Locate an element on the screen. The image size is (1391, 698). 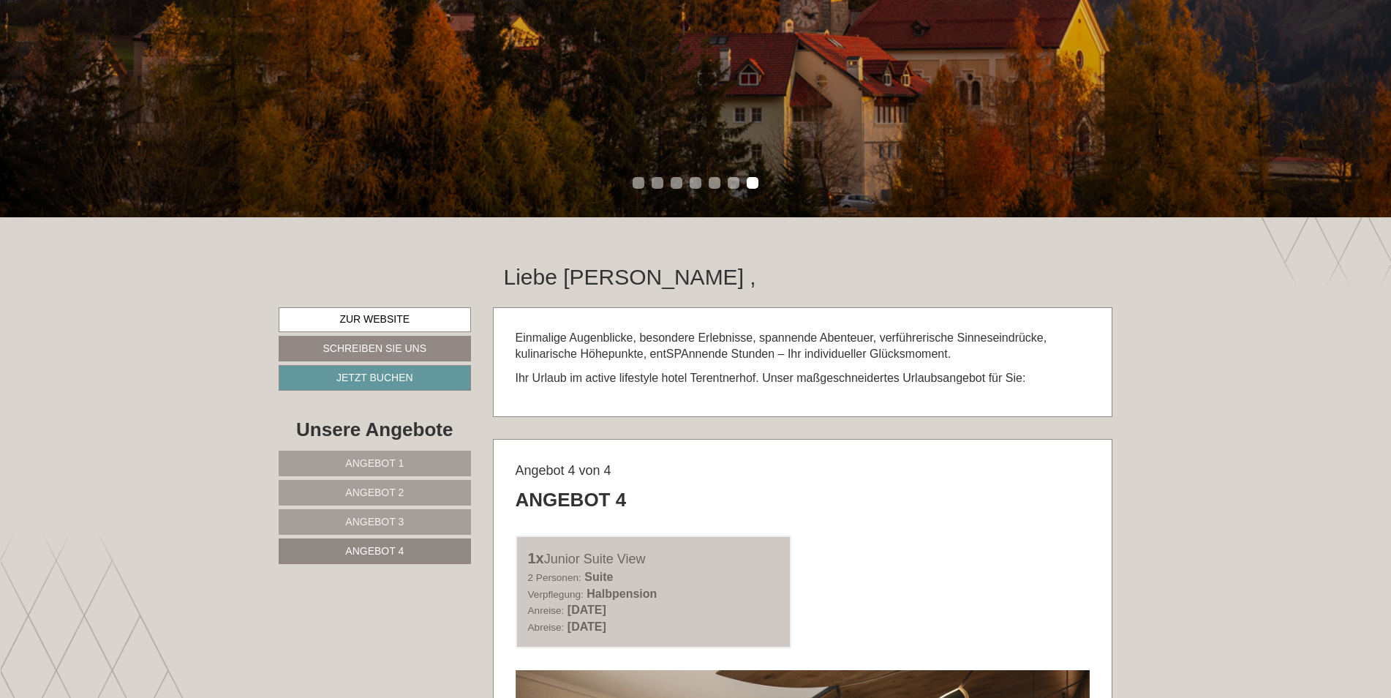
span: Angebot 2 is located at coordinates (374, 492).